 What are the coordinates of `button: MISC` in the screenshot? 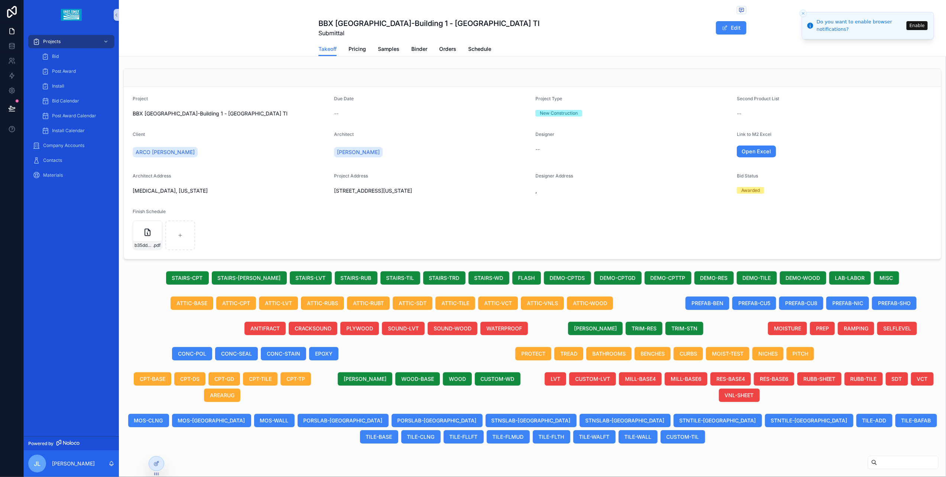 It's located at (886, 278).